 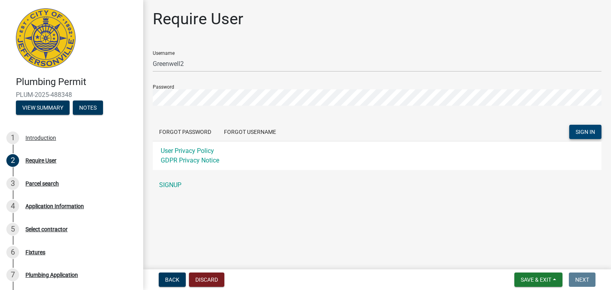 What do you see at coordinates (582, 280) in the screenshot?
I see `button: Next` at bounding box center [582, 280].